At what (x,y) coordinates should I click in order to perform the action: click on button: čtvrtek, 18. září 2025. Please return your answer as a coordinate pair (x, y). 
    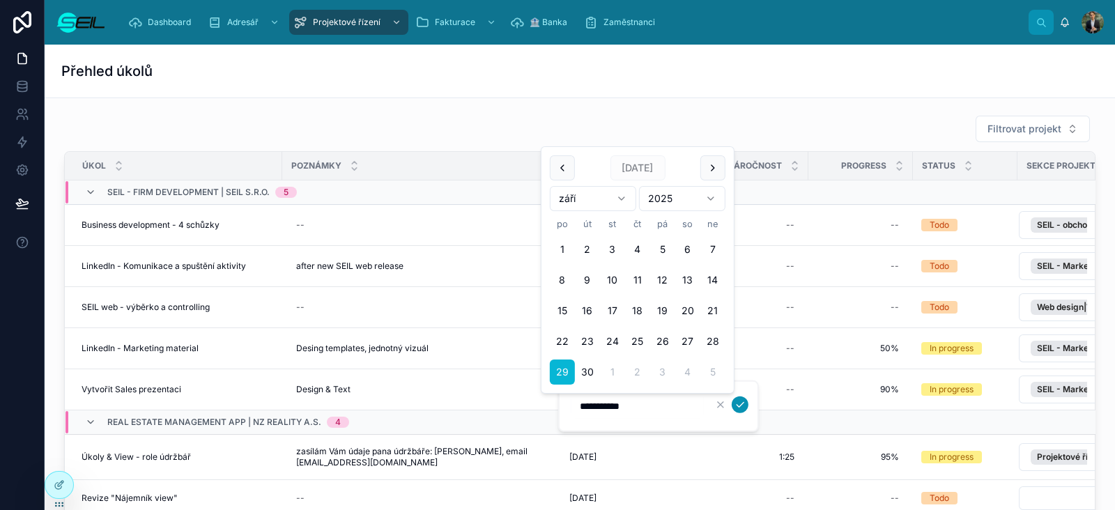
    Looking at the image, I should click on (638, 311).